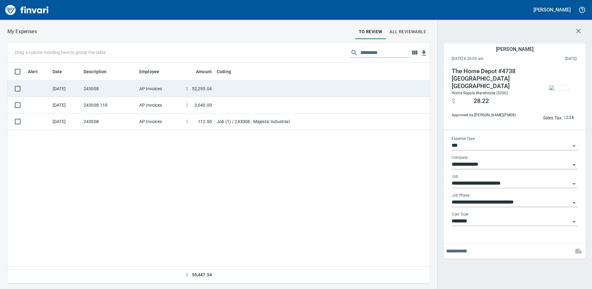 The width and height of the screenshot is (592, 289). What do you see at coordinates (559, 88) in the screenshot?
I see `img: receipts%2Ftapani%2F2025-10-08%2FQPWK9je5ByVHn0o9pIm7esZEkUA2__dYvX5OdITDjRuBncVqrW_thumb.jpg` at bounding box center [559, 88].